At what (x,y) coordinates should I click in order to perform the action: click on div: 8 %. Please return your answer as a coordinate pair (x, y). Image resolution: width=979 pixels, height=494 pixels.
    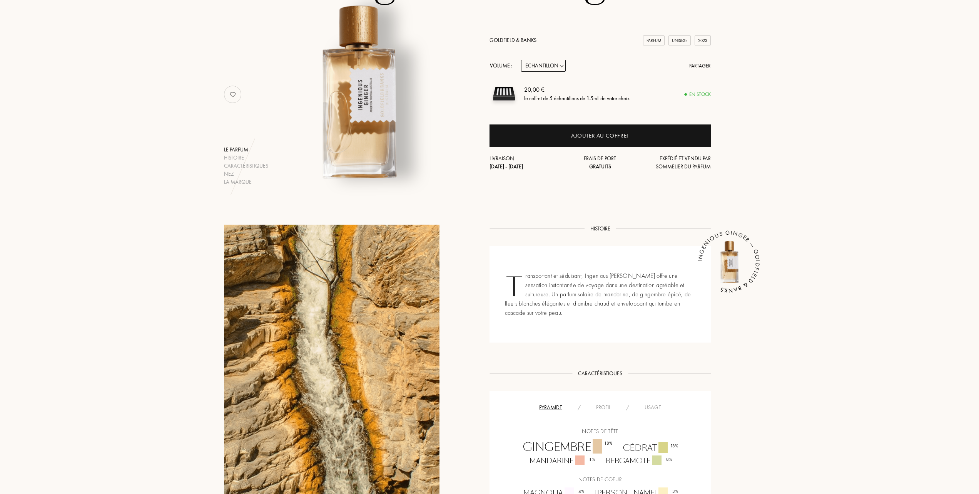
    Looking at the image, I should click on (669, 459).